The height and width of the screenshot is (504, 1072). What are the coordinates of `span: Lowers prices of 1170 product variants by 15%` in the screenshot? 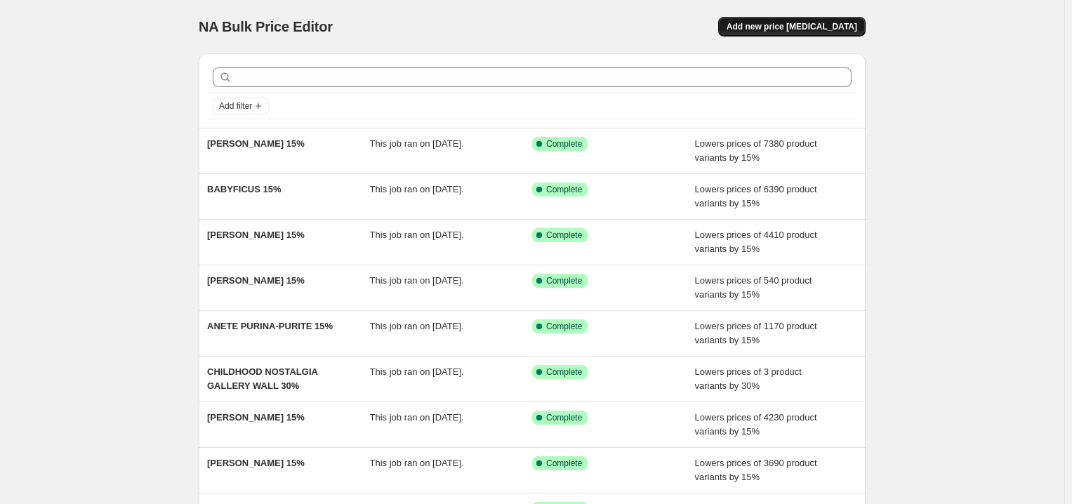 It's located at (756, 333).